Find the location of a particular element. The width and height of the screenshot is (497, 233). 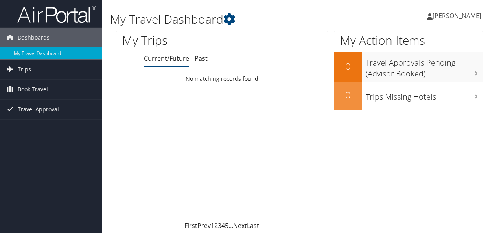

a: 3 is located at coordinates (219, 226).